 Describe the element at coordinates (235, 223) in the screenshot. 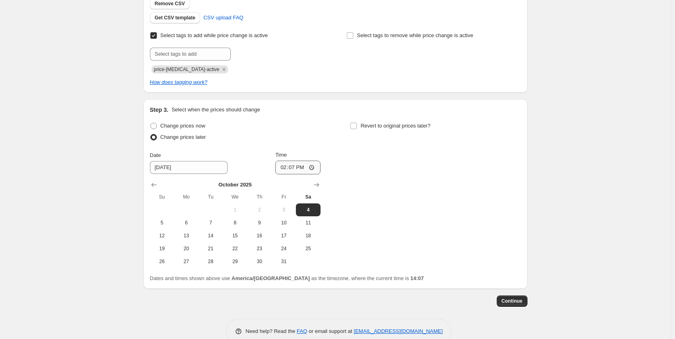

I see `span: 8` at that location.